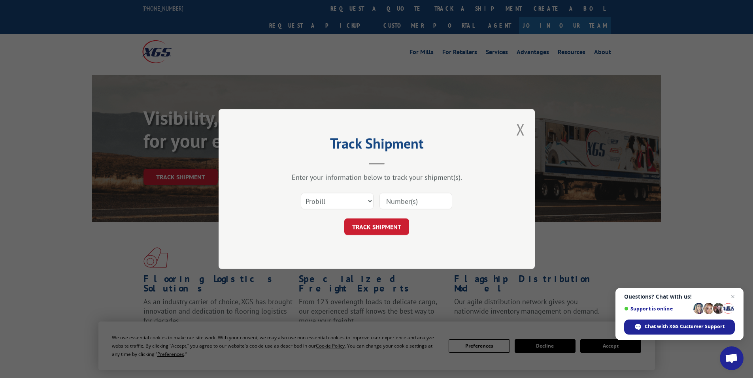 The width and height of the screenshot is (753, 378). Describe the element at coordinates (521, 129) in the screenshot. I see `button: Close modal` at that location.